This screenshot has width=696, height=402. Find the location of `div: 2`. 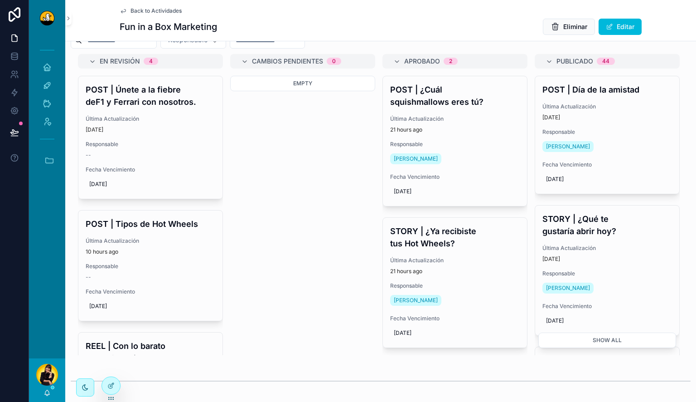

div: 2 is located at coordinates (451, 61).